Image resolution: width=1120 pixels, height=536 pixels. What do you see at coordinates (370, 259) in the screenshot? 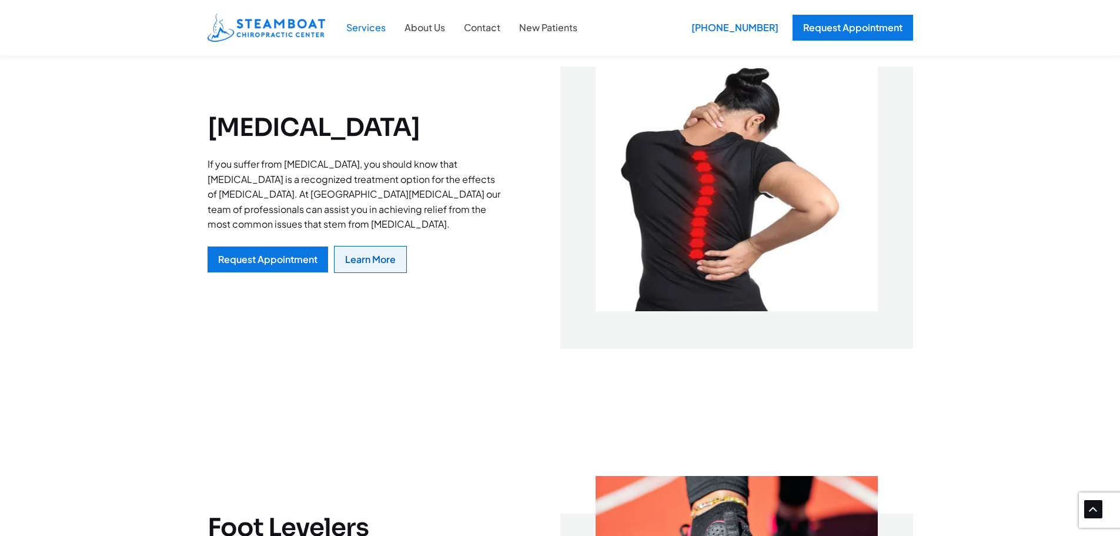
I see `a: Learn More` at bounding box center [370, 259].